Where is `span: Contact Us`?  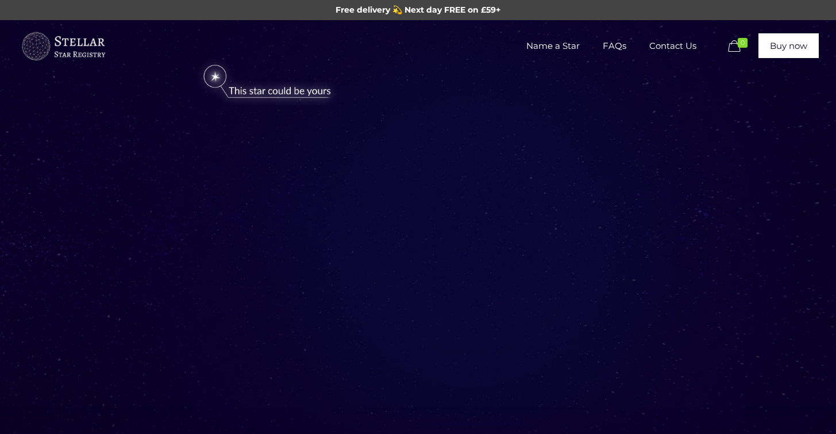 span: Contact Us is located at coordinates (673, 46).